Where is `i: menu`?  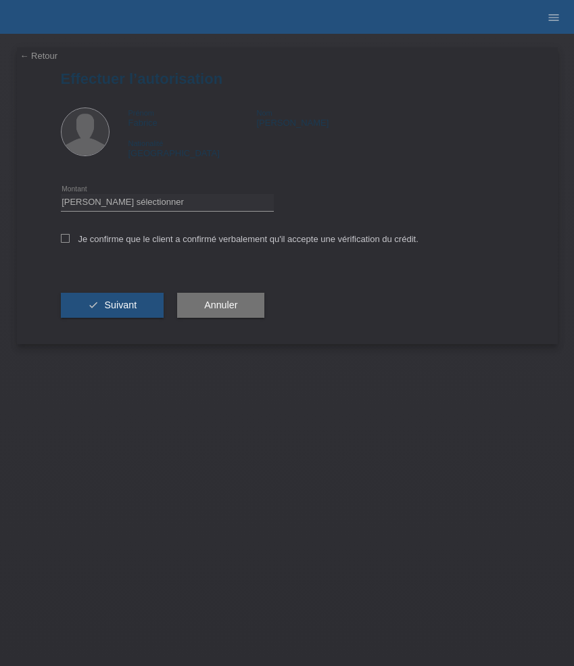 i: menu is located at coordinates (554, 18).